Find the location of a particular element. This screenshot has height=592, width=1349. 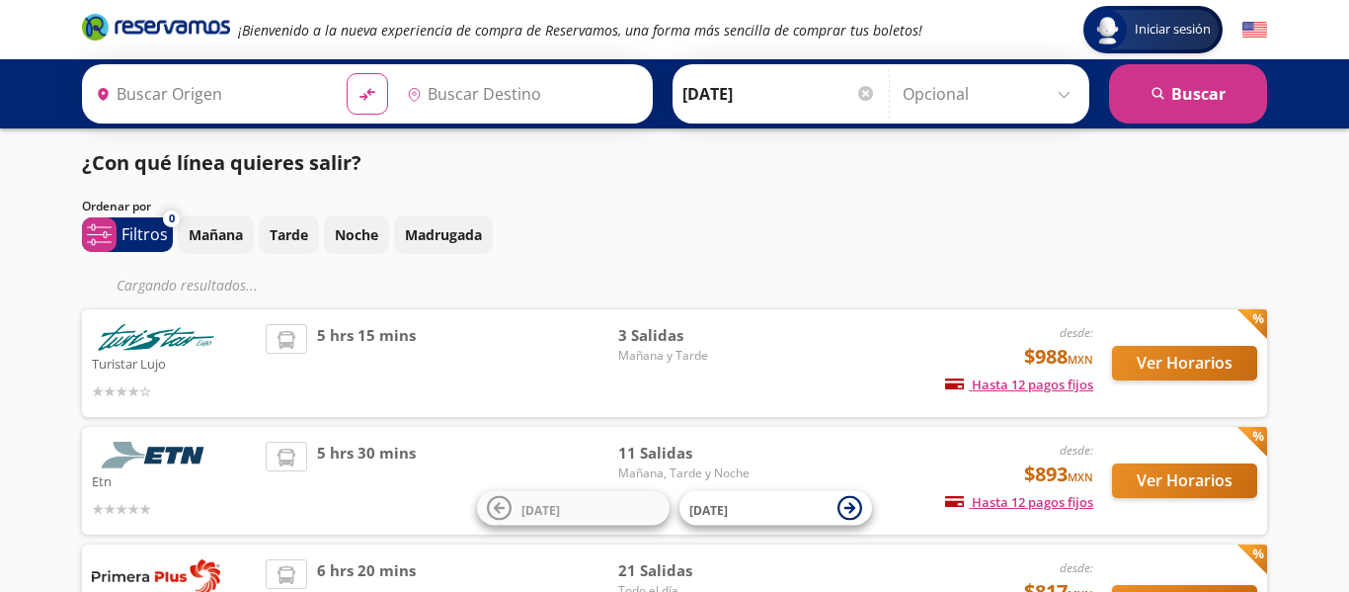

button: Buscar is located at coordinates (1188, 94).